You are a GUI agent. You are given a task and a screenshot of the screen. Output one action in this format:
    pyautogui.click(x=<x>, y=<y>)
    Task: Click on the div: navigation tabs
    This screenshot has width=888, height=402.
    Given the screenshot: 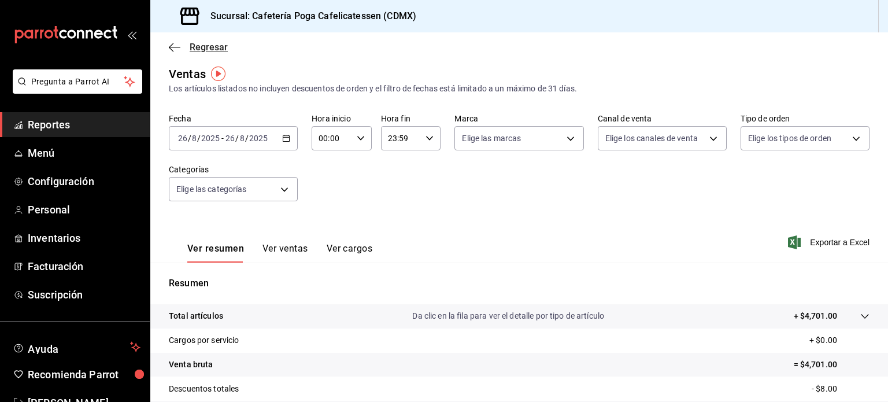 What is the action you would take?
    pyautogui.click(x=280, y=253)
    